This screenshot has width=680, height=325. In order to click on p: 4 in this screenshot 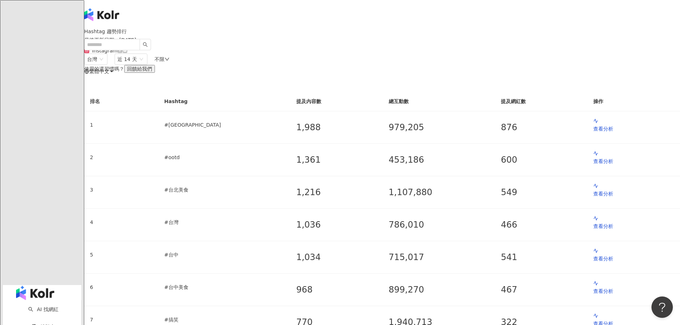, I will do `click(91, 222)`.